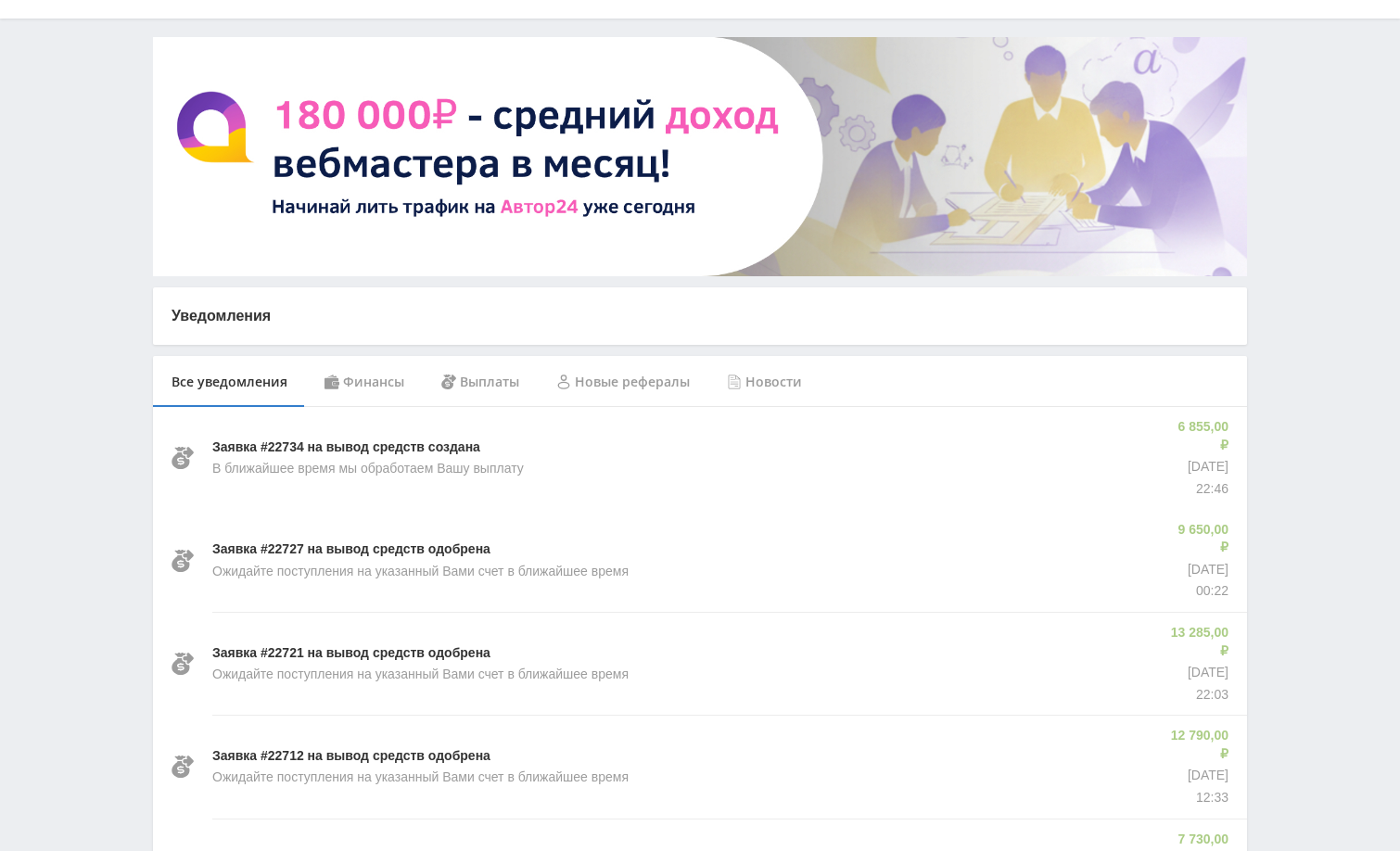  I want to click on p: 6 855,00 ₽, so click(1202, 436).